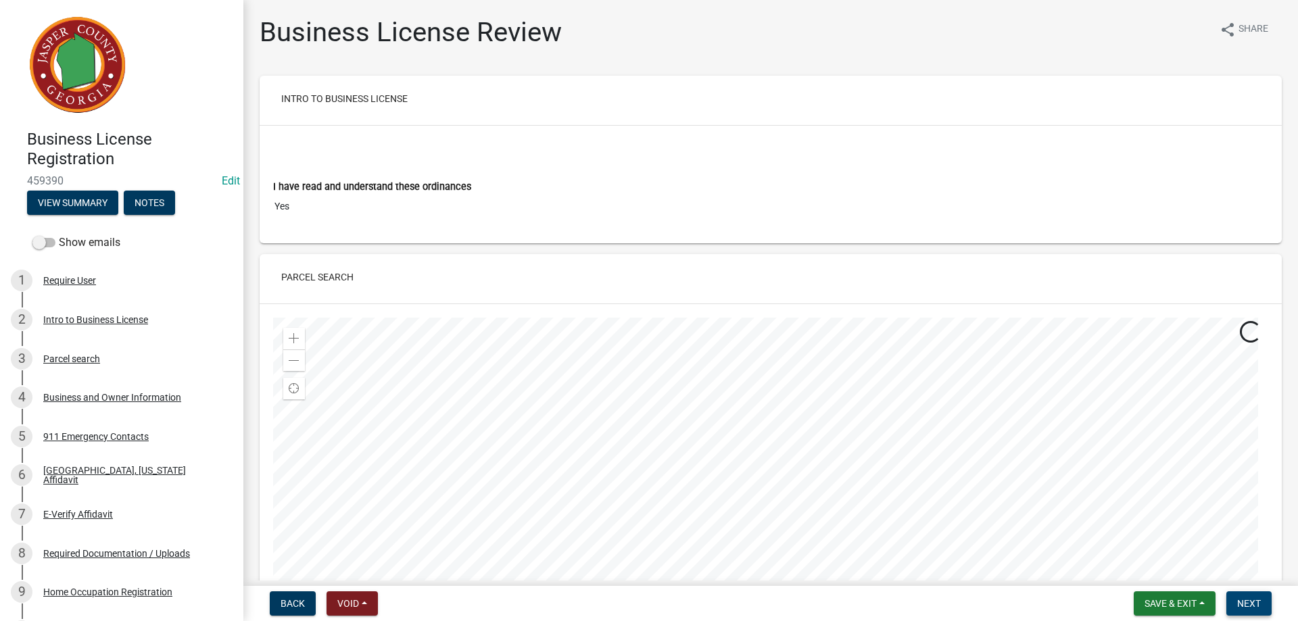  I want to click on span: Next, so click(1249, 604).